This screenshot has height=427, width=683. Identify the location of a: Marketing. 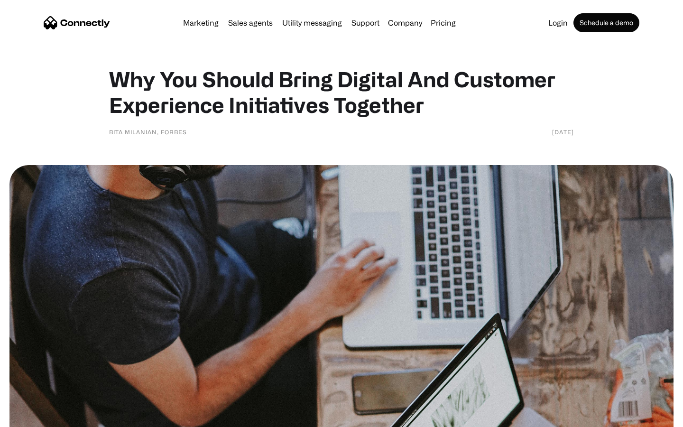
(201, 23).